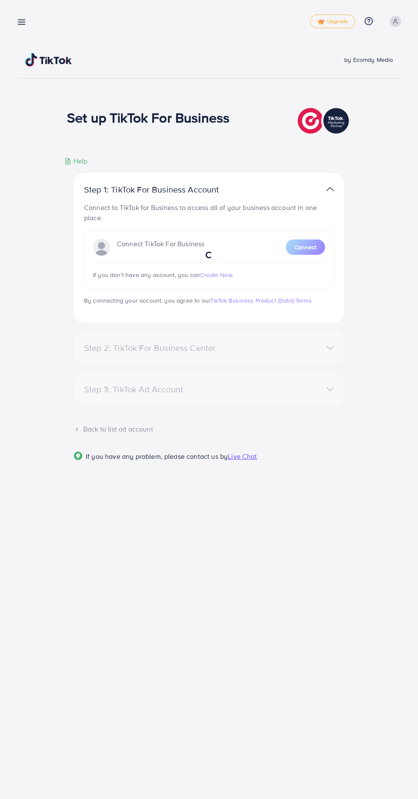 The image size is (418, 799). What do you see at coordinates (78, 456) in the screenshot?
I see `img: Popup guide` at bounding box center [78, 456].